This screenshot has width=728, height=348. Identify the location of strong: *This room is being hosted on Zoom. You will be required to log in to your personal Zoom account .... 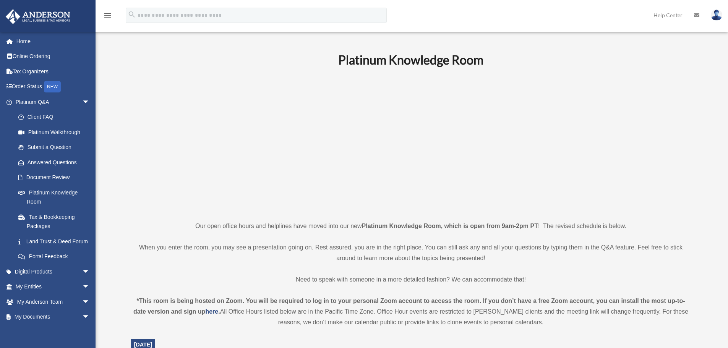
(409, 306).